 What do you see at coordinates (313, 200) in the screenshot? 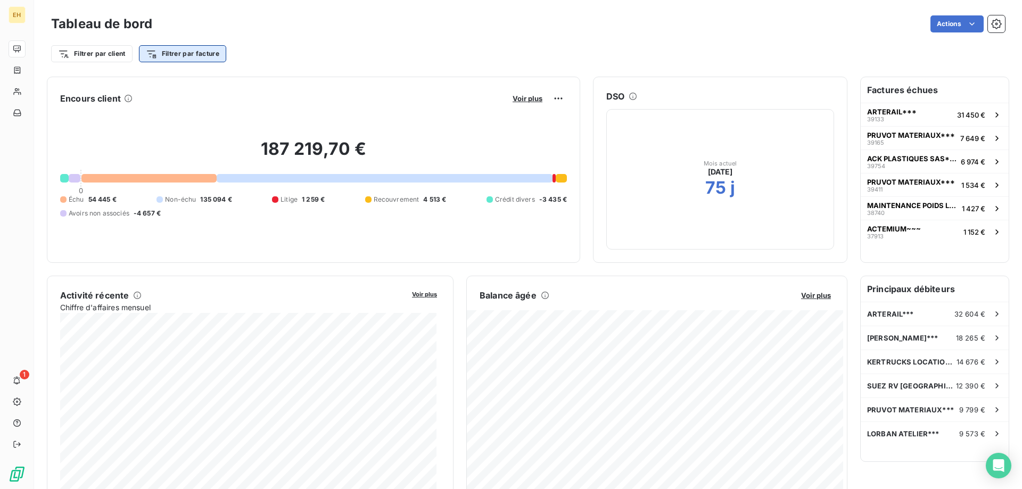
I see `span: 1 259 €` at bounding box center [313, 200].